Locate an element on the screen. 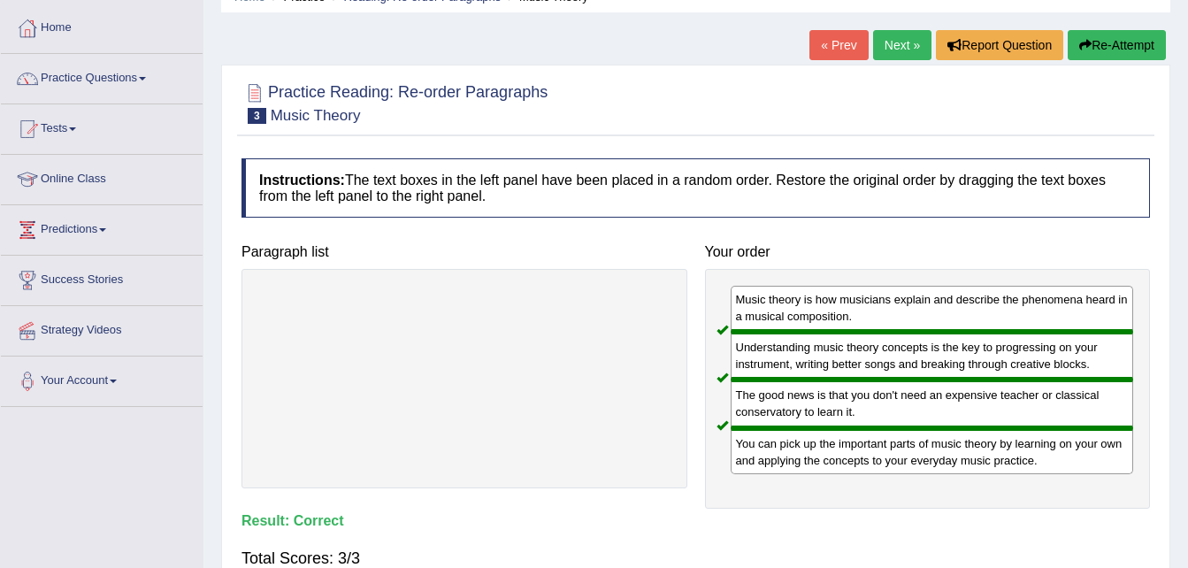  h4: The text boxes in the left panel have been placed in a random order. Restore the original order b... is located at coordinates (695, 188).